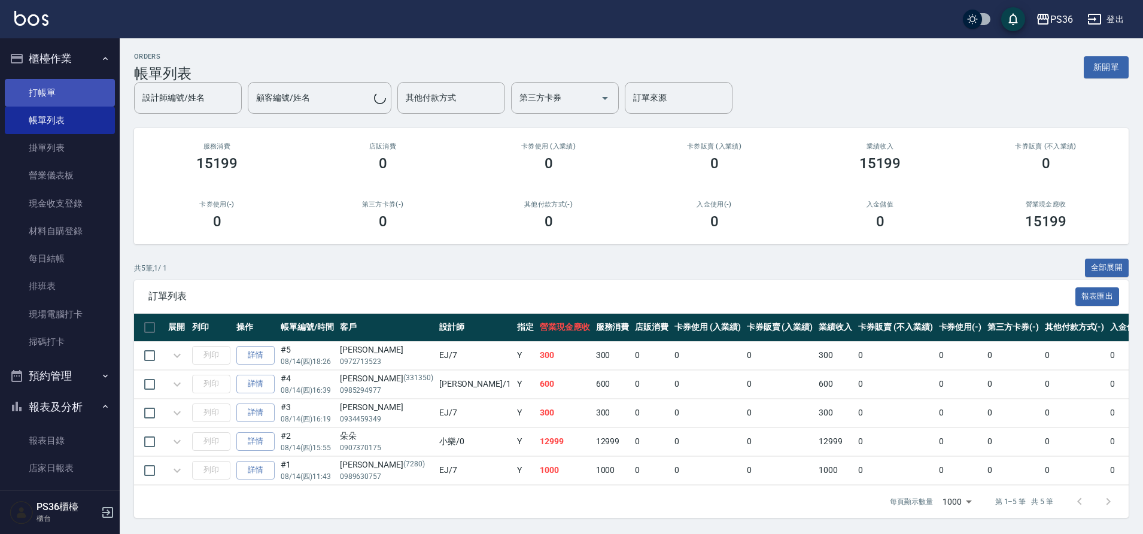  Describe the element at coordinates (1013, 327) in the screenshot. I see `th: 第三方卡券(-)` at that location.